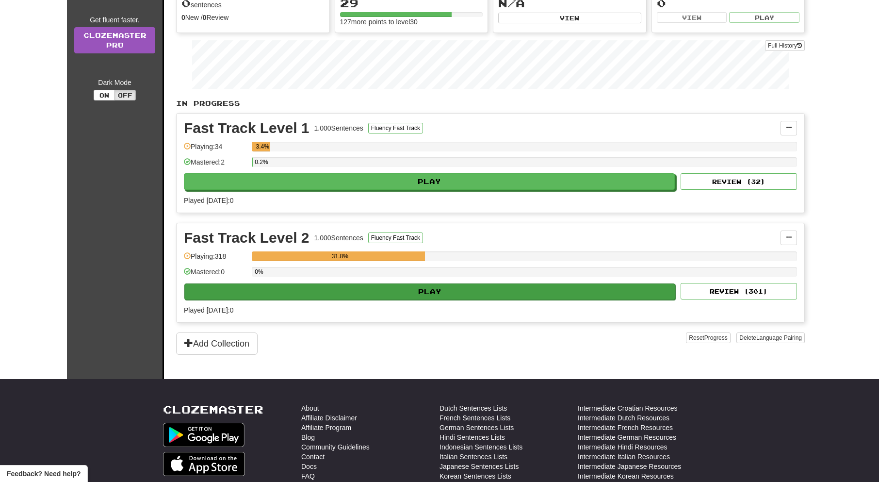 This screenshot has width=879, height=482. I want to click on a: Indonesian Sentences Lists, so click(481, 447).